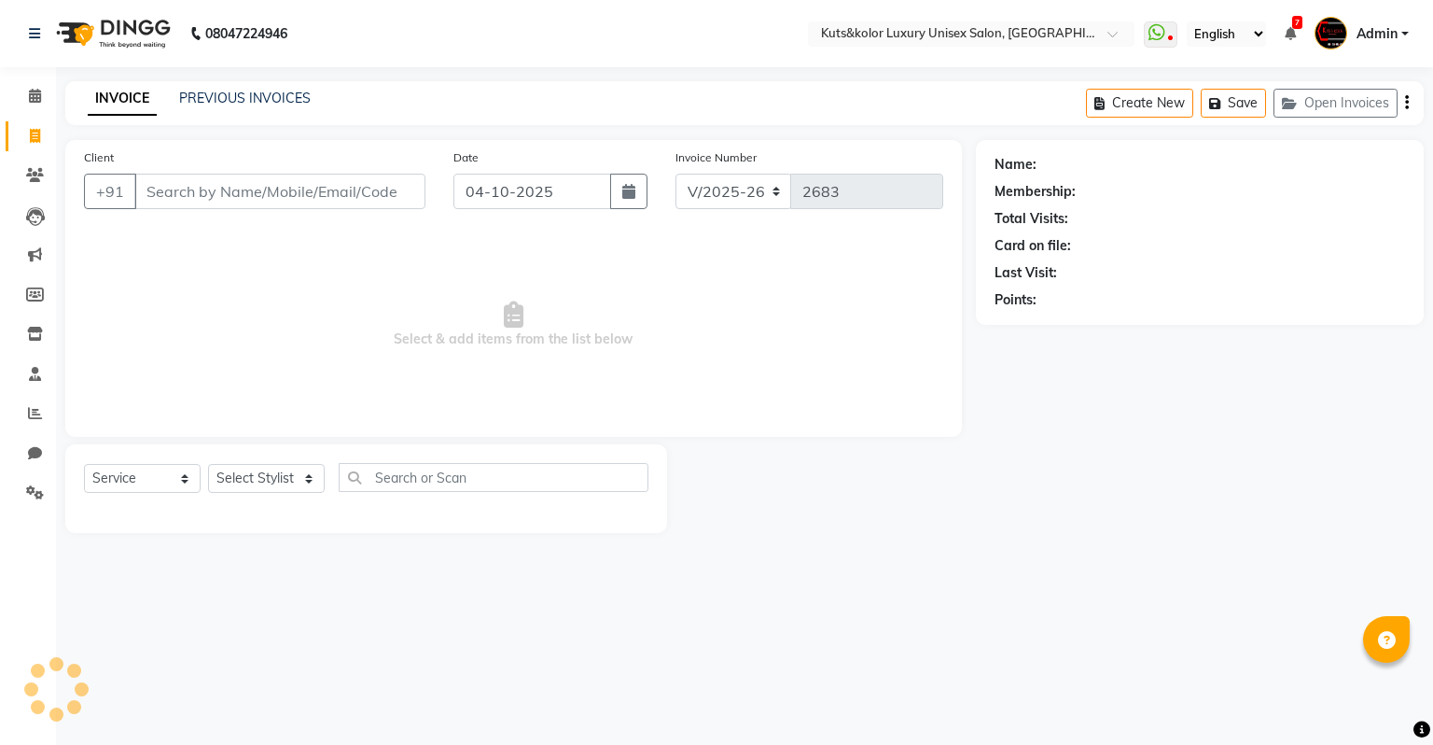 The image size is (1433, 745). What do you see at coordinates (1297, 22) in the screenshot?
I see `span: 7` at bounding box center [1297, 22].